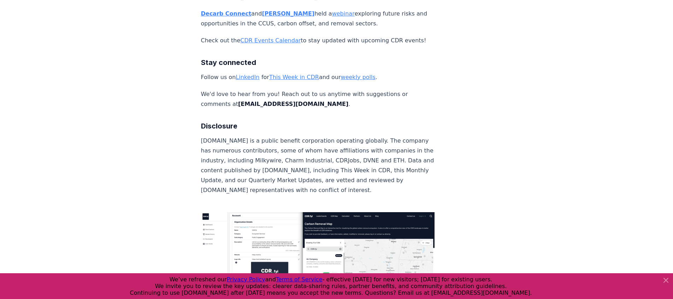  I want to click on strong: Decarb Connect, so click(226, 13).